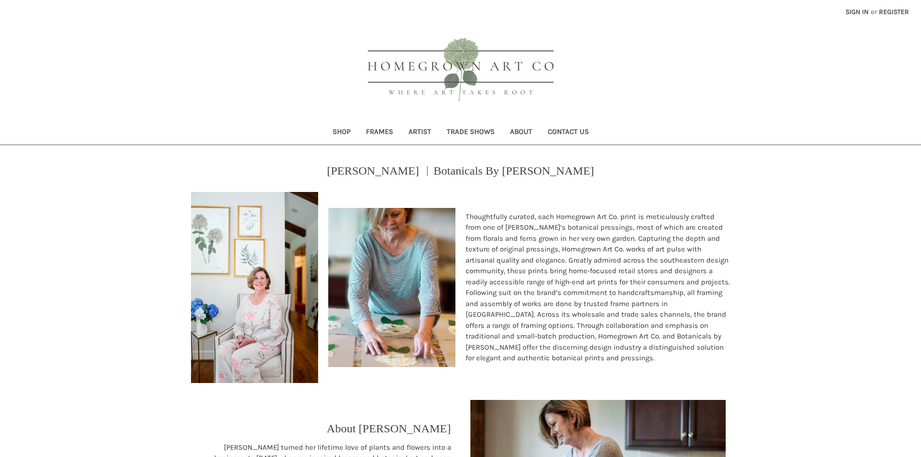  What do you see at coordinates (470, 132) in the screenshot?
I see `a: Trade Shows` at bounding box center [470, 132].